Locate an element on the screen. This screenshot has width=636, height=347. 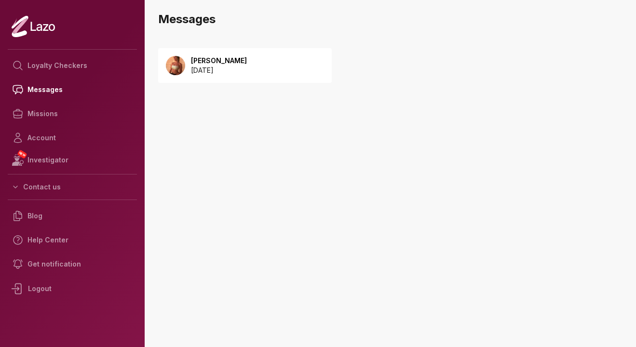
a: Blog is located at coordinates (72, 216).